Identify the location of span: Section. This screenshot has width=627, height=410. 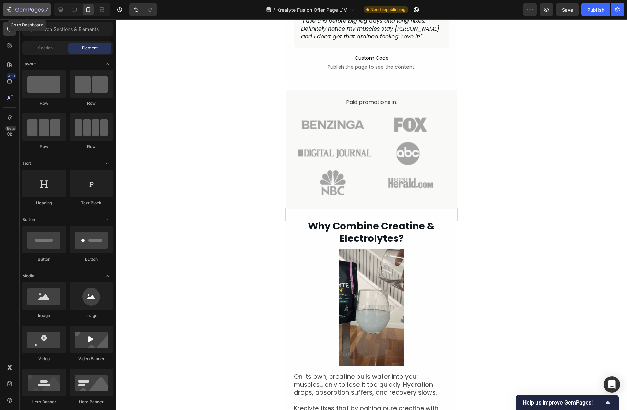
(45, 48).